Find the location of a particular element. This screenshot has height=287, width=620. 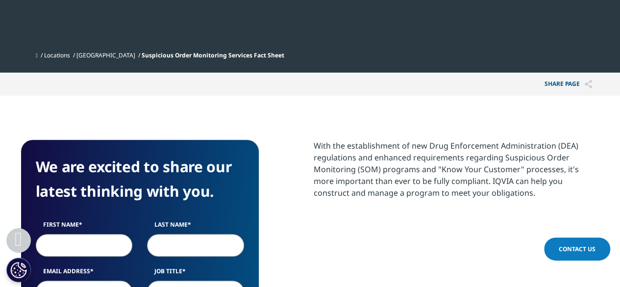

label: Email Address is located at coordinates (84, 274).